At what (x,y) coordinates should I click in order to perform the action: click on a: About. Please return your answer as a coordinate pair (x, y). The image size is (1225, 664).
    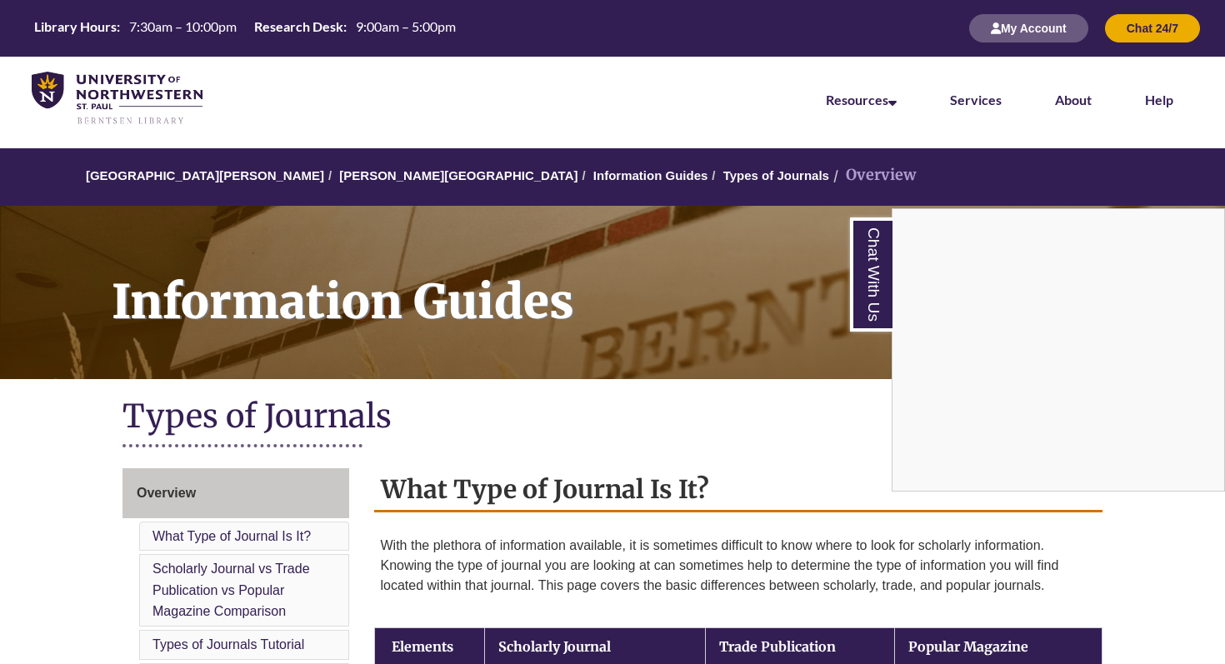
    Looking at the image, I should click on (1073, 99).